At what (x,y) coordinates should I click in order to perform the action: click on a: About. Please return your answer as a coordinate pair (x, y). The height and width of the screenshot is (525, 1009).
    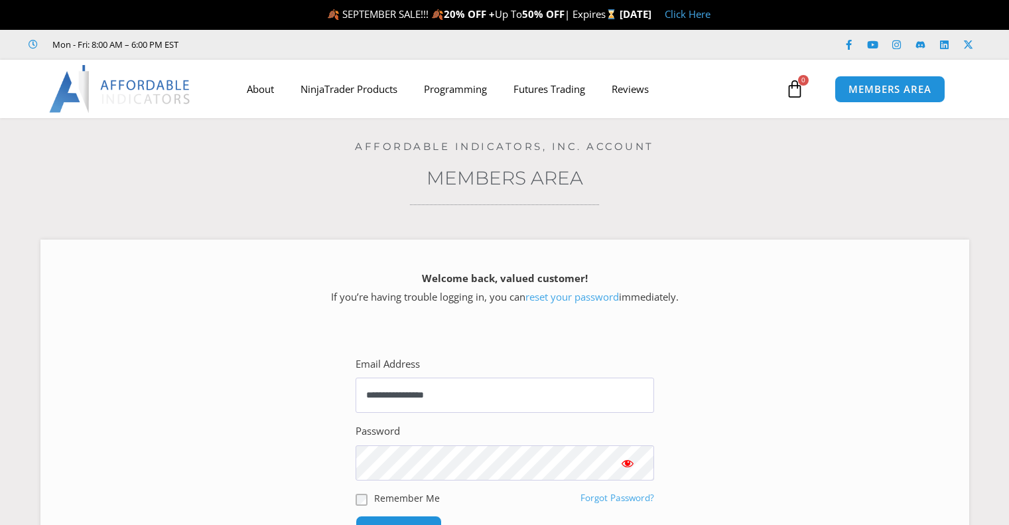
    Looking at the image, I should click on (260, 89).